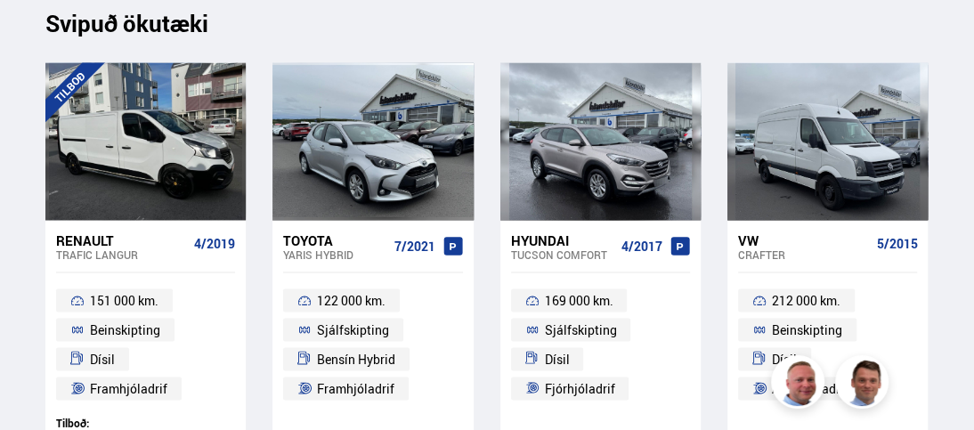 The image size is (974, 430). Describe the element at coordinates (215, 243) in the screenshot. I see `span: 4/2019` at that location.